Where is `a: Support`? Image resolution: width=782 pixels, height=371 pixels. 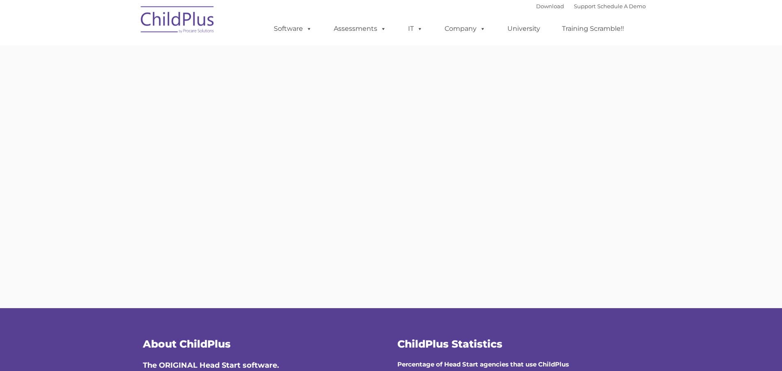
a: Support is located at coordinates (585, 6).